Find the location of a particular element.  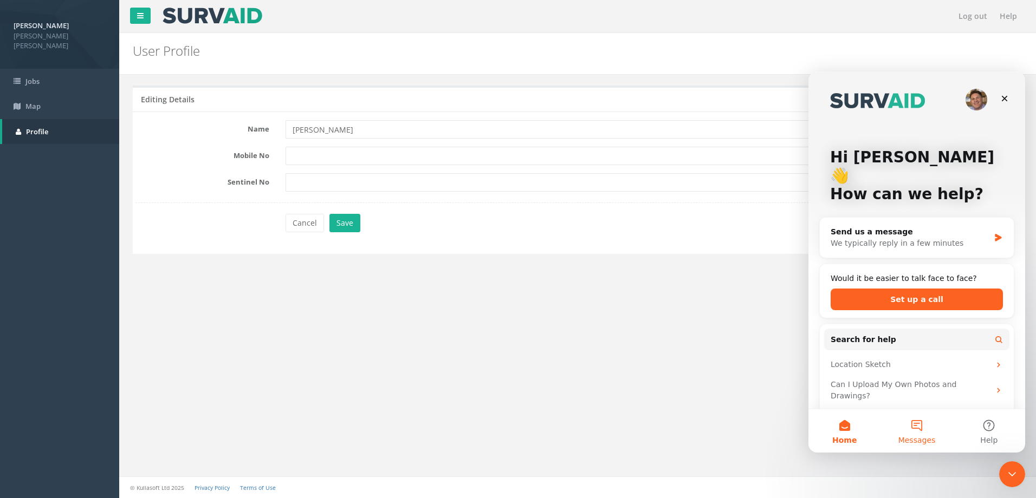

span: Search for help is located at coordinates (55, 268).